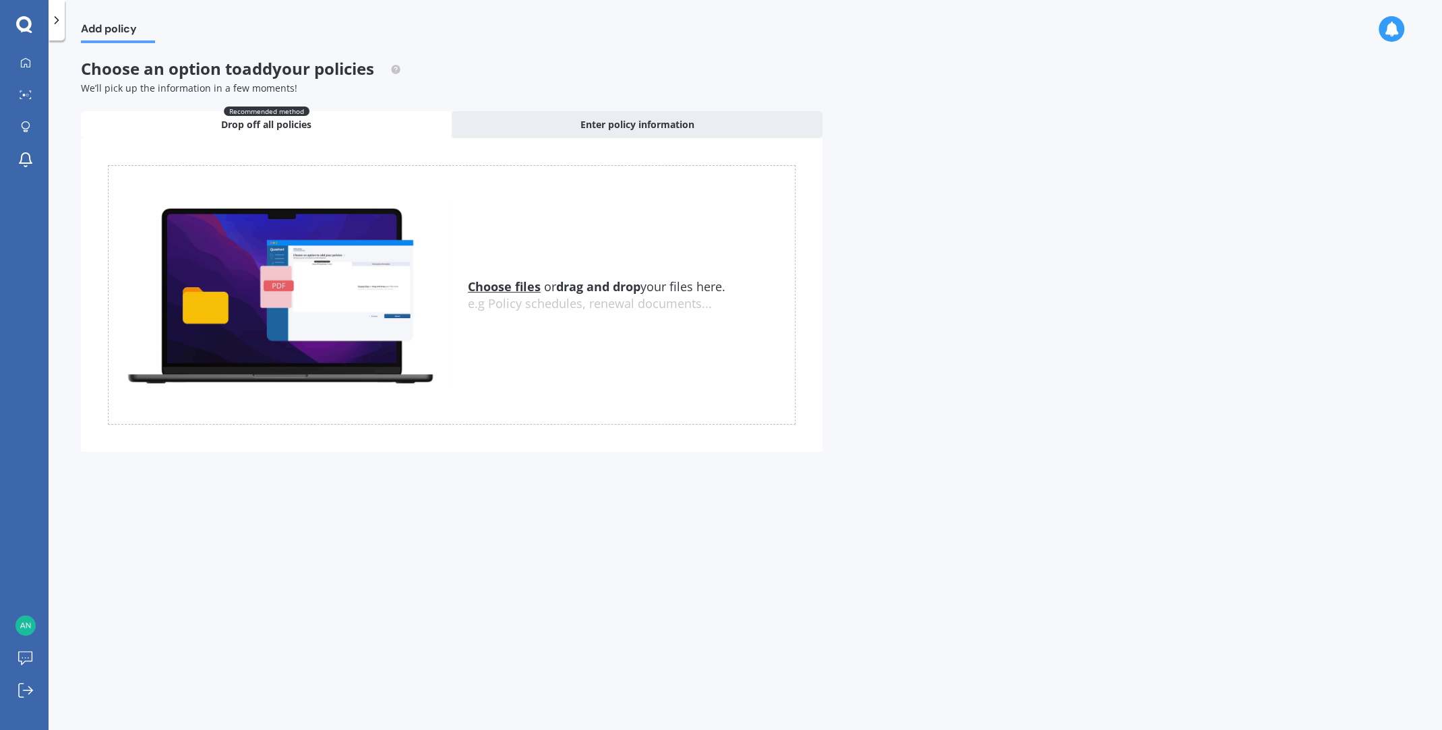 The height and width of the screenshot is (730, 1442). What do you see at coordinates (598, 286) in the screenshot?
I see `b: drag and drop` at bounding box center [598, 286].